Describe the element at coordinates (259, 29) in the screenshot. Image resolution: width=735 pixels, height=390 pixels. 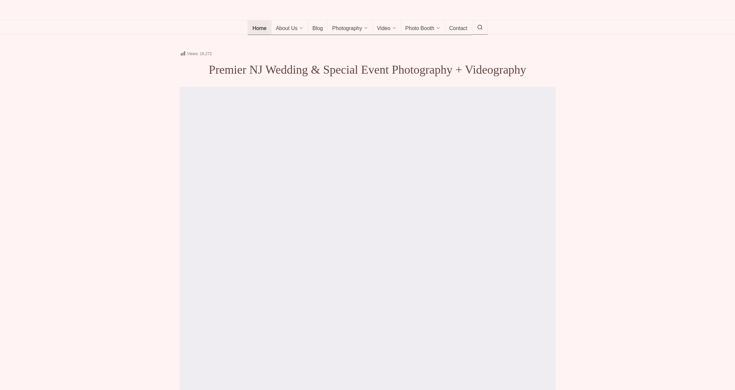
I see `span: Home` at that location.